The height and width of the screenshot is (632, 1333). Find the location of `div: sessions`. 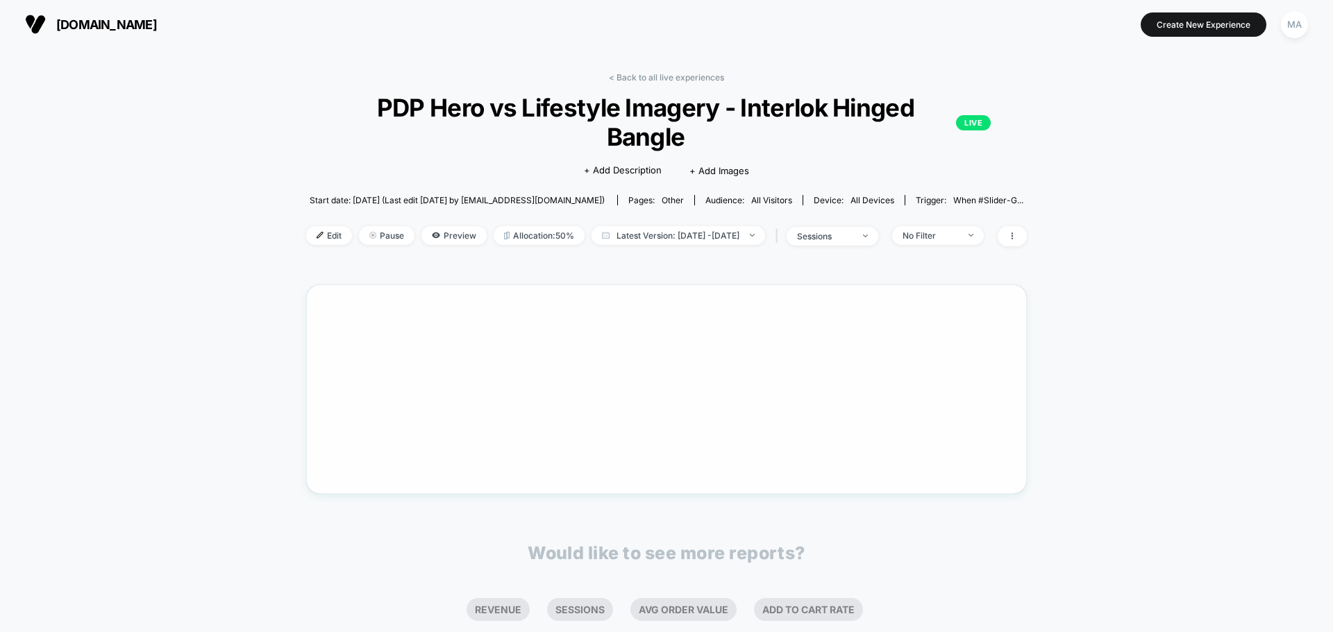

div: sessions is located at coordinates (824, 236).